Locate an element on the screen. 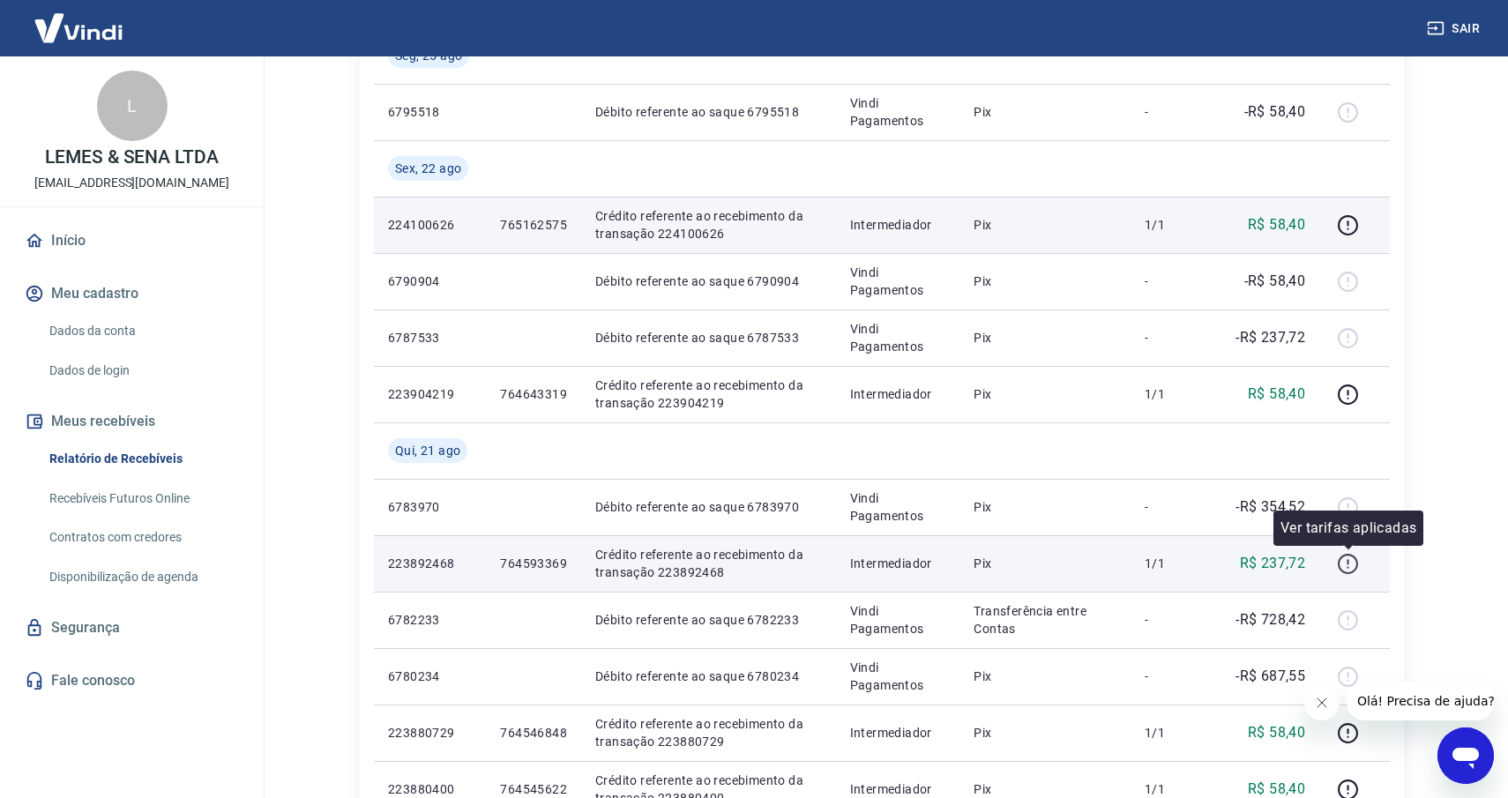 This screenshot has height=798, width=1508. button: Meus recebíveis is located at coordinates (131, 421).